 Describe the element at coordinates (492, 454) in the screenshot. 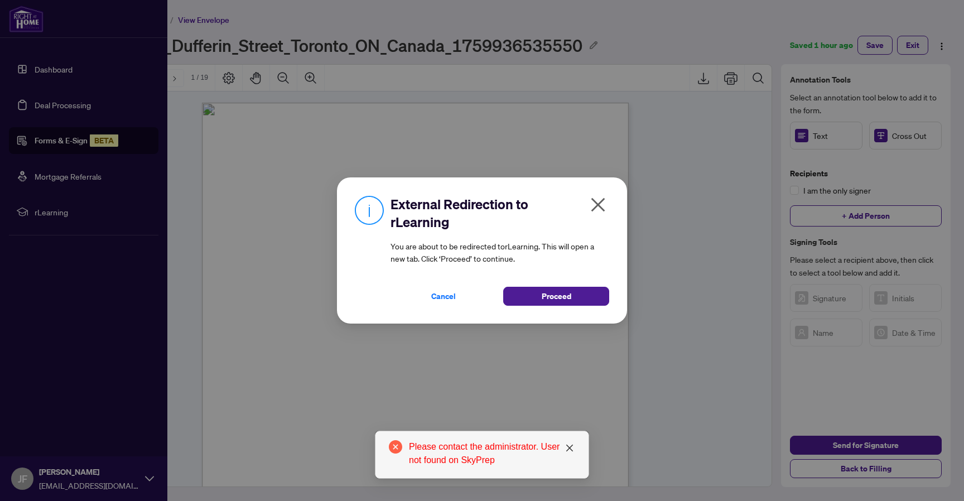

I see `div: Please contact the administrator. User not found on SkyPrep` at that location.